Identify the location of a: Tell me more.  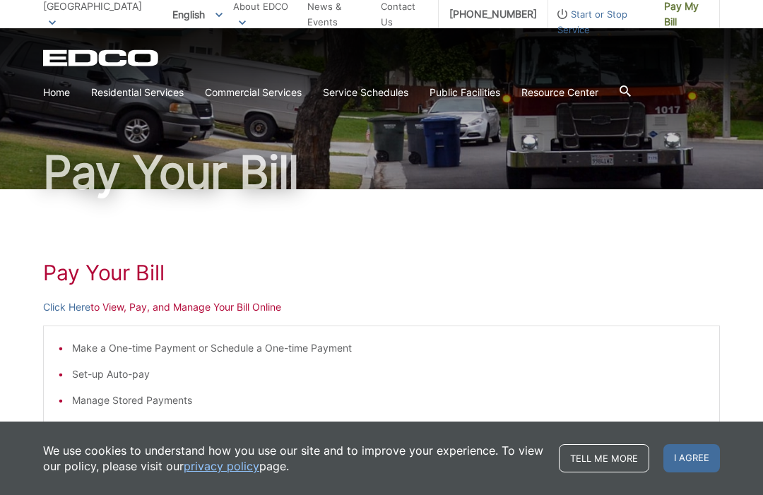
(604, 458).